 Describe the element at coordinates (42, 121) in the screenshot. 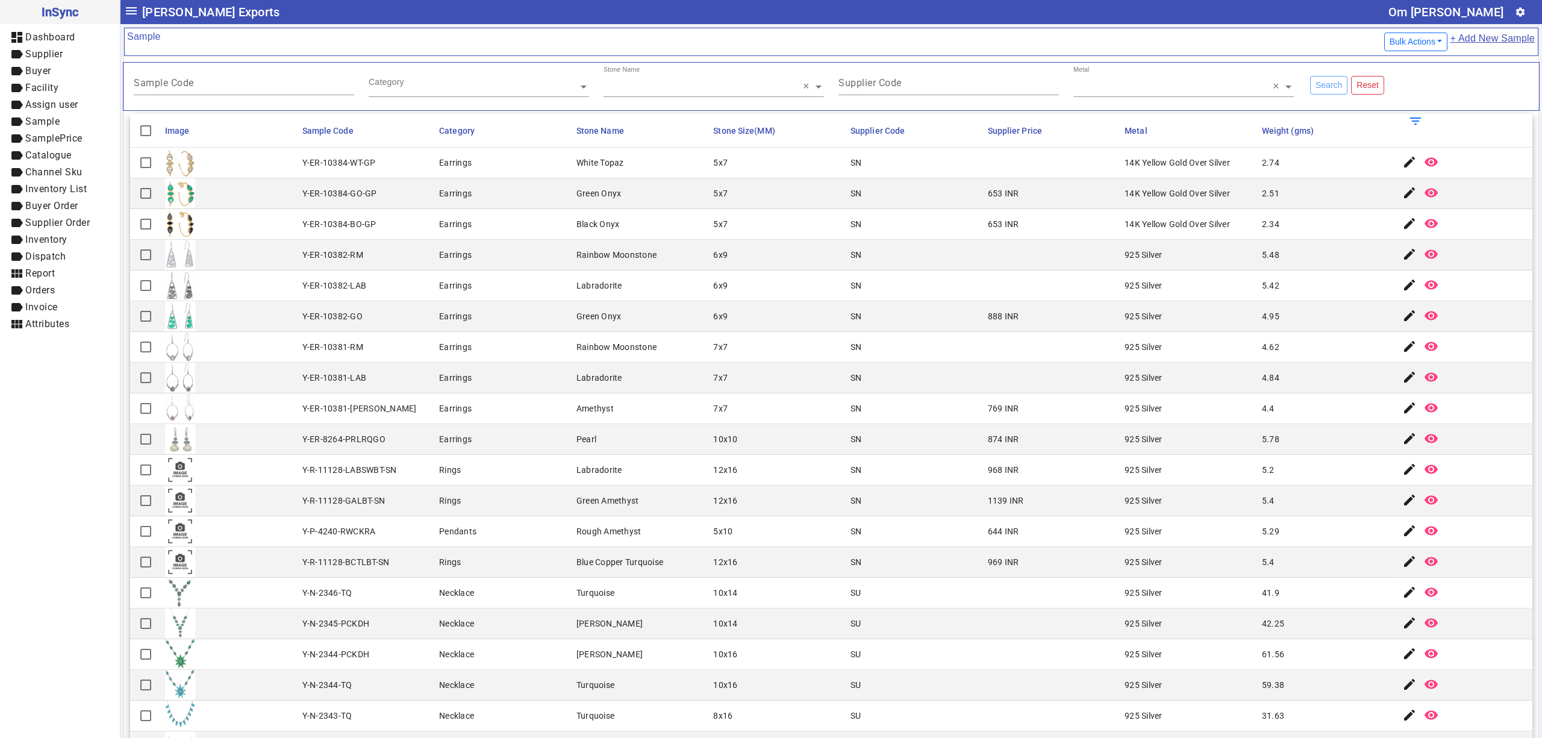

I see `span: Sample` at that location.